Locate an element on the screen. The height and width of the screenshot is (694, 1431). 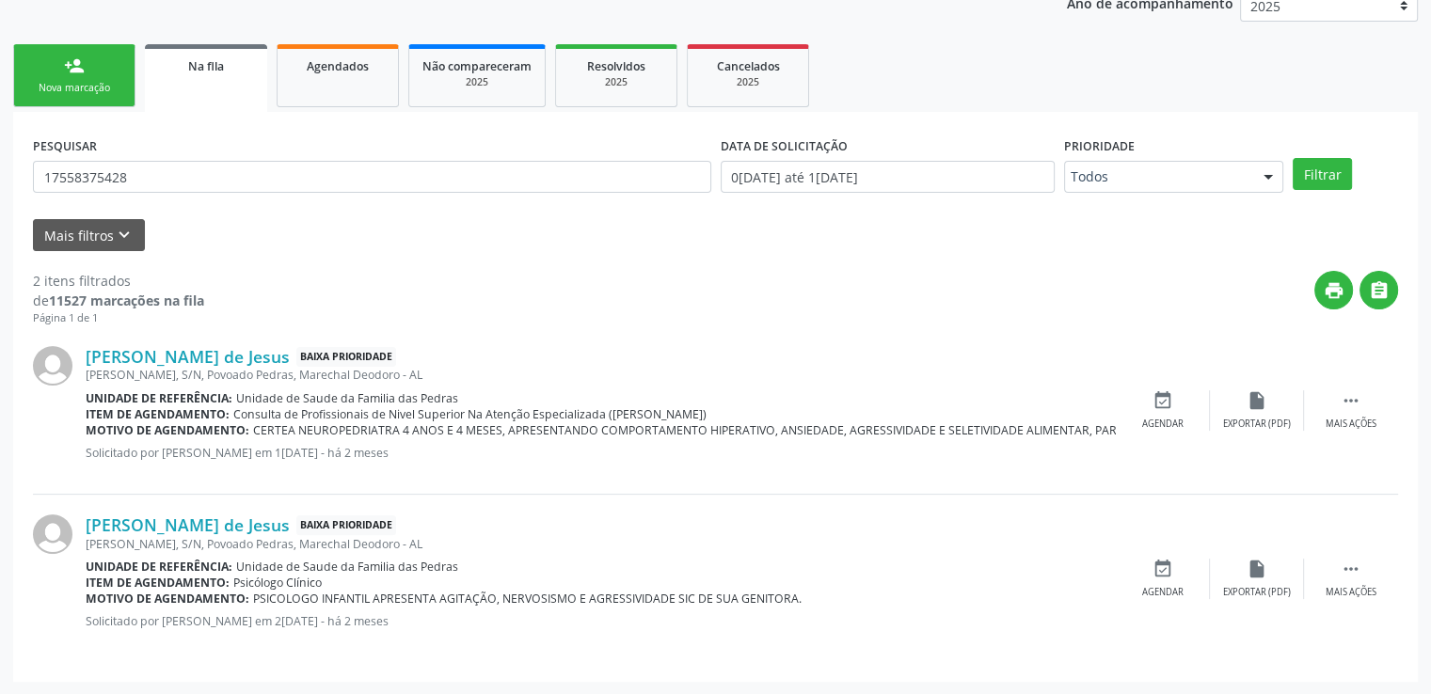
div: Página 1 de 1 is located at coordinates (119, 318).